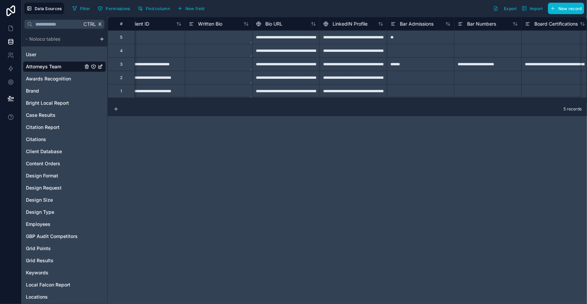 The image size is (587, 304). What do you see at coordinates (121, 91) in the screenshot?
I see `div: 1` at bounding box center [121, 91].